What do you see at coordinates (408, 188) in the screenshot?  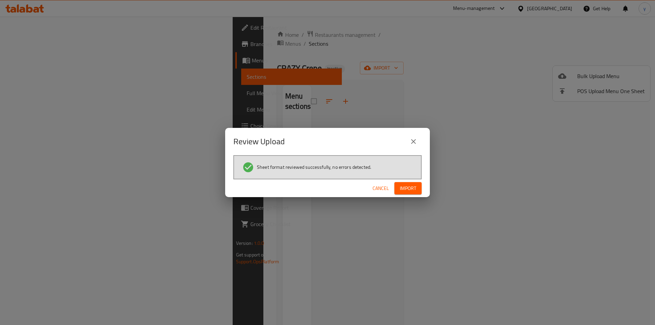 I see `span: Import` at bounding box center [408, 188].